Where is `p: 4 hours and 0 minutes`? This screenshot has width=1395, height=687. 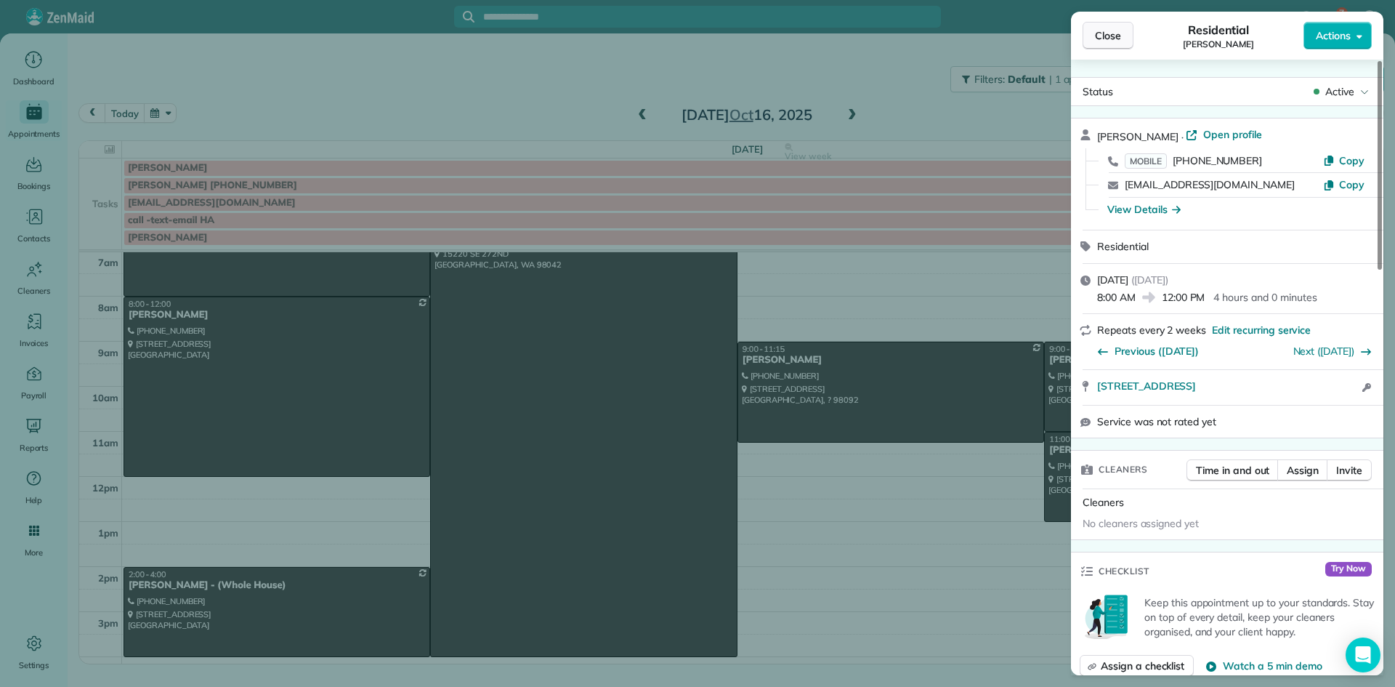 p: 4 hours and 0 minutes is located at coordinates (1265, 297).